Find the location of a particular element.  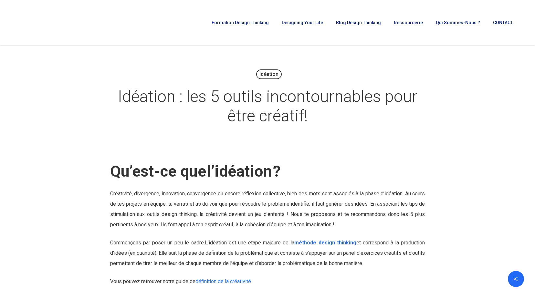

h1: Idéation : les 5 outils incontournables pour être créatif! is located at coordinates (267, 106).